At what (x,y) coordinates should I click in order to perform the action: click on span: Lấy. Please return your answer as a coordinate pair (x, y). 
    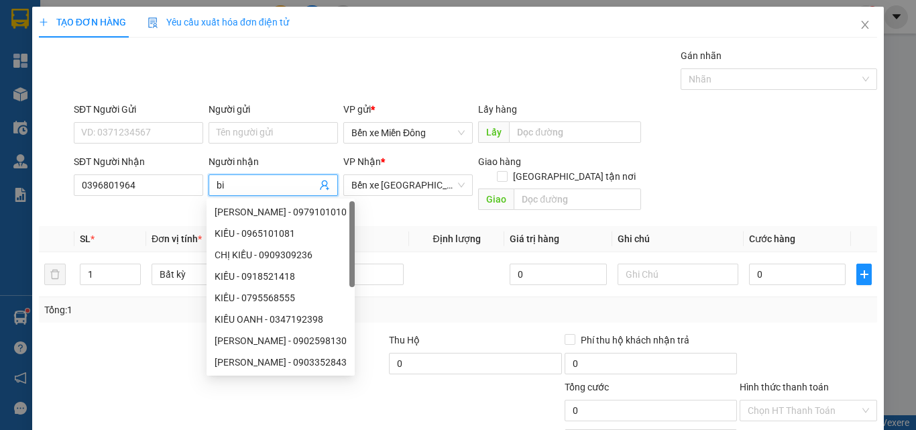
    Looking at the image, I should click on (493, 132).